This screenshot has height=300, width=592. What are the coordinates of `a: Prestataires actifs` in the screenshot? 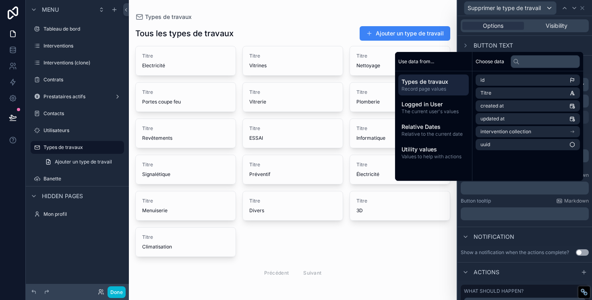 It's located at (77, 97).